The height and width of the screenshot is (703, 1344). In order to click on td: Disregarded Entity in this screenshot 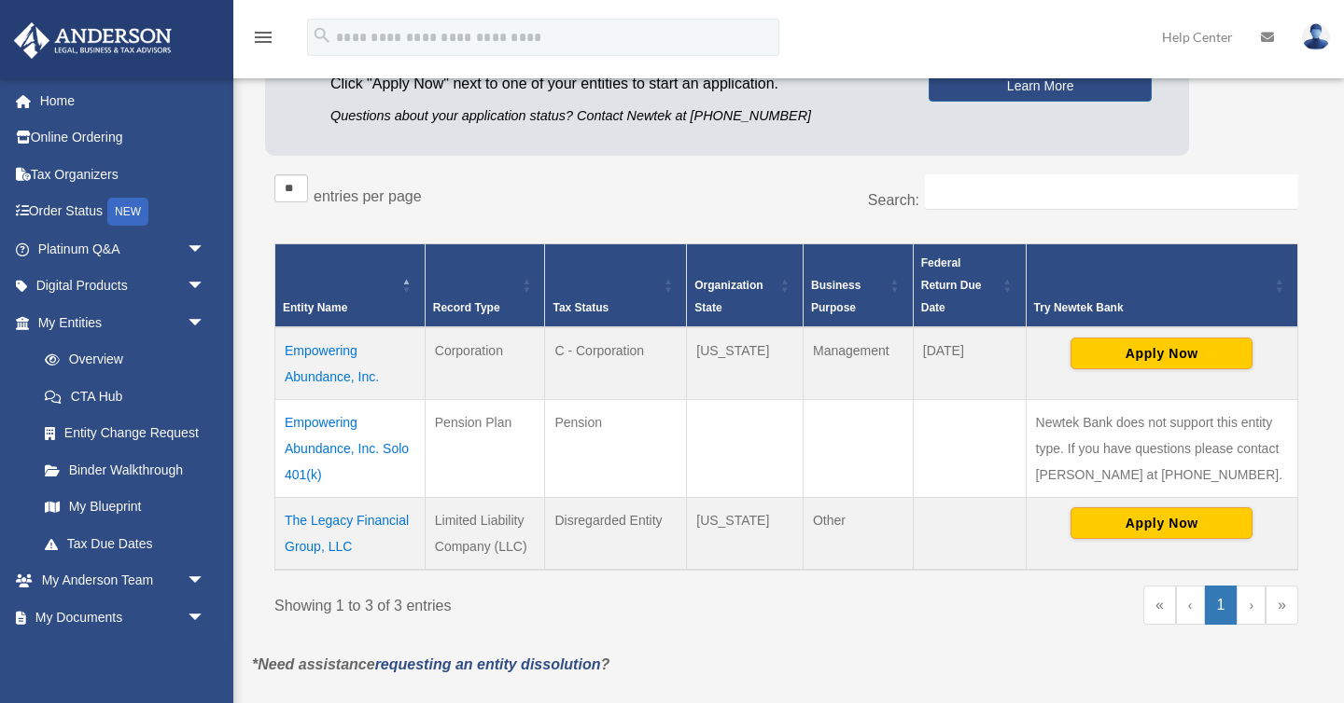, I will do `click(616, 534)`.